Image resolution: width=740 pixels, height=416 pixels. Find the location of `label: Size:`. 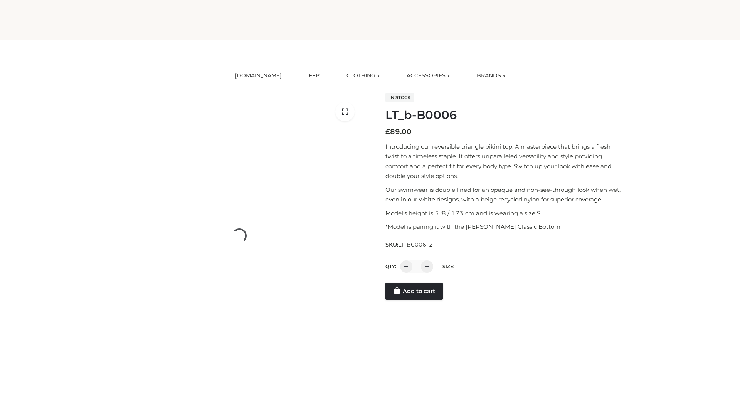

label: Size: is located at coordinates (448, 266).